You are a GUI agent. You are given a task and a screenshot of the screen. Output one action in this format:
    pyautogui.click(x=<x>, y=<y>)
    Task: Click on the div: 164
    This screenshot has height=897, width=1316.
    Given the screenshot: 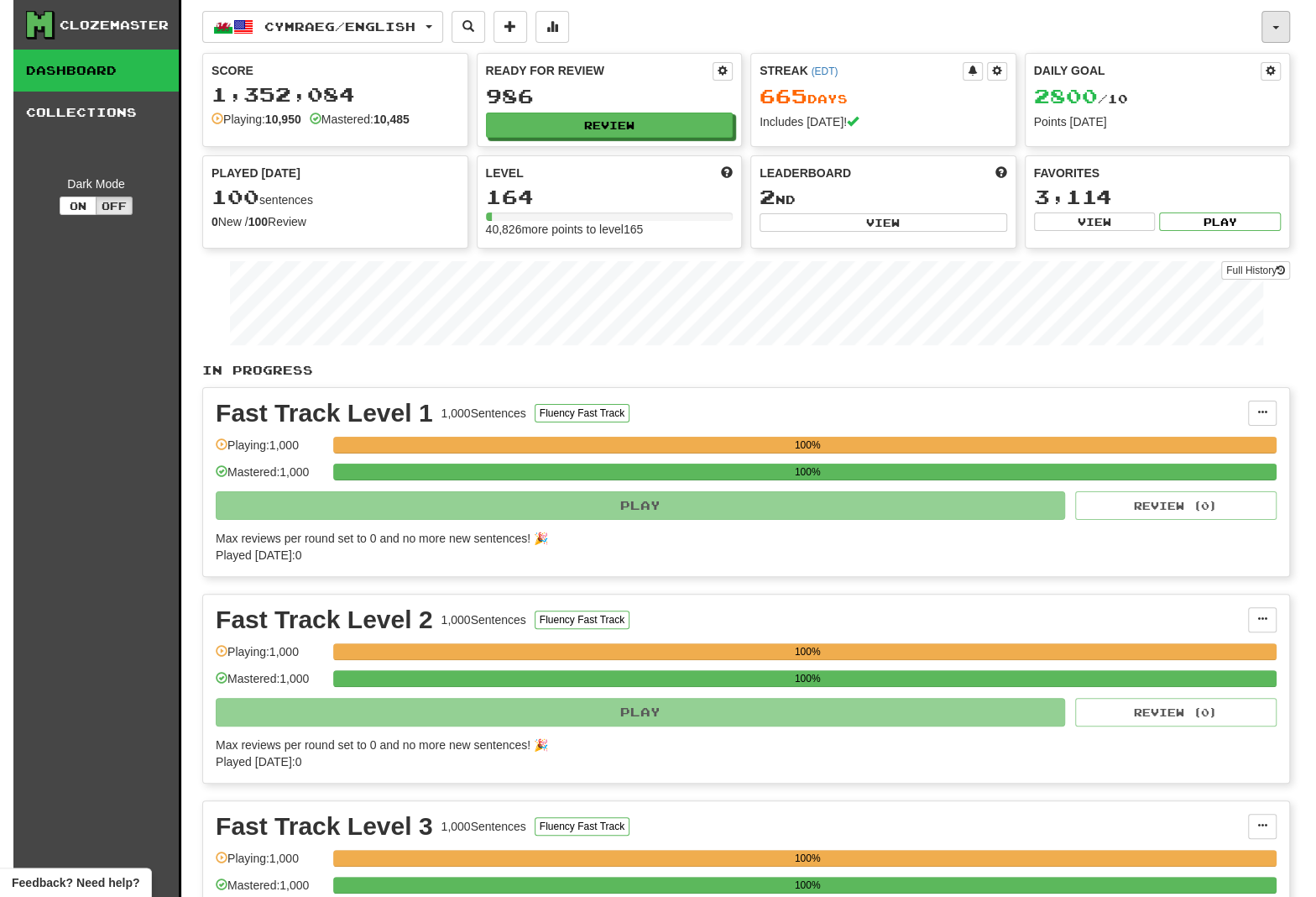 What is the action you would take?
    pyautogui.click(x=610, y=196)
    